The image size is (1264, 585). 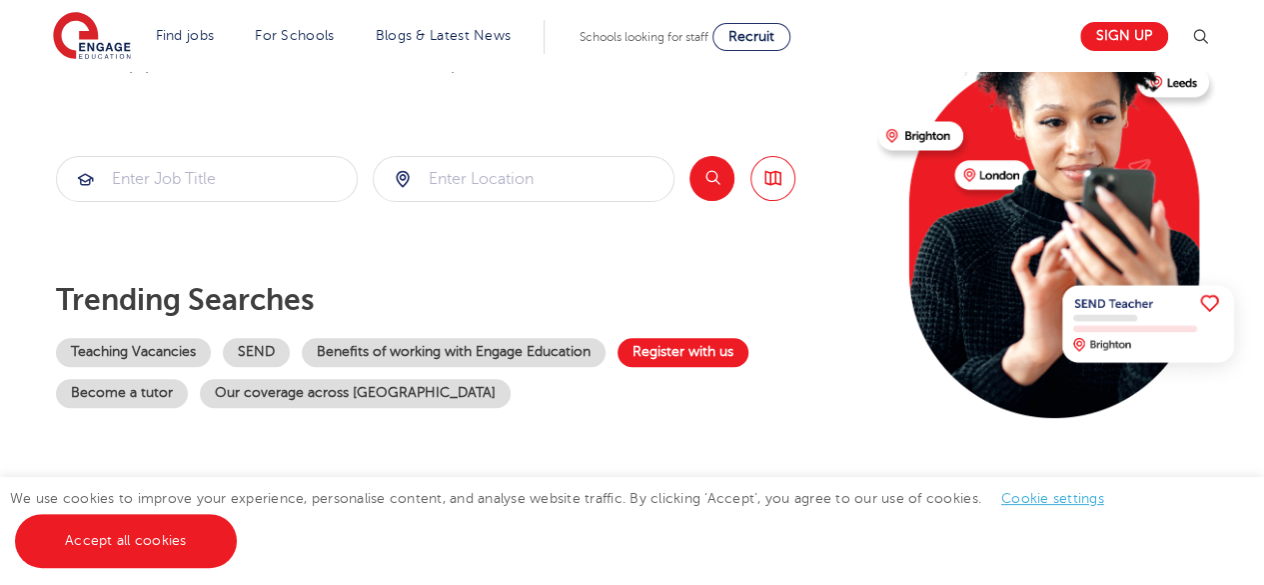 What do you see at coordinates (92, 37) in the screenshot?
I see `img: Engage Education` at bounding box center [92, 37].